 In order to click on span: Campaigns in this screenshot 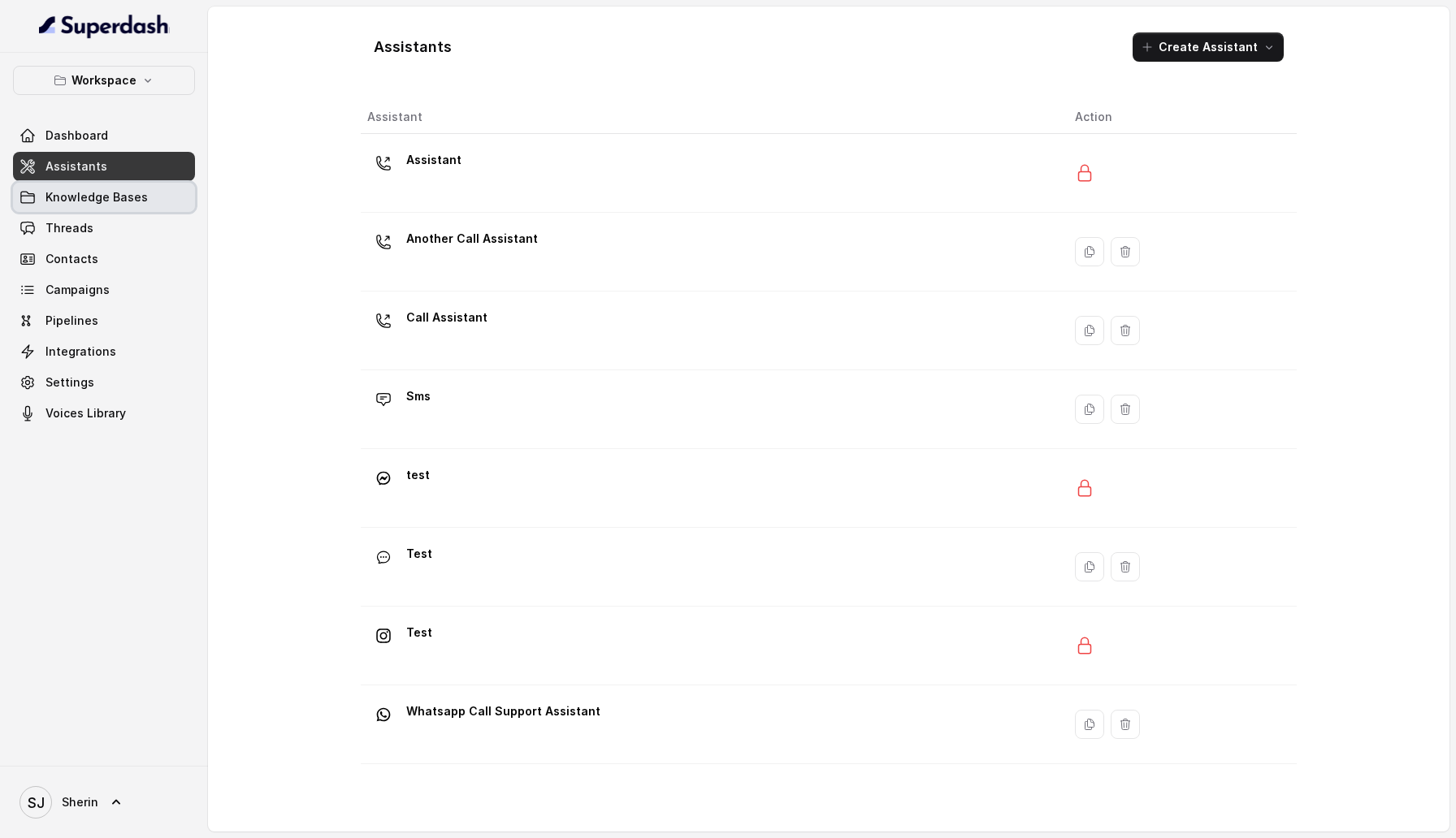, I will do `click(77, 290)`.